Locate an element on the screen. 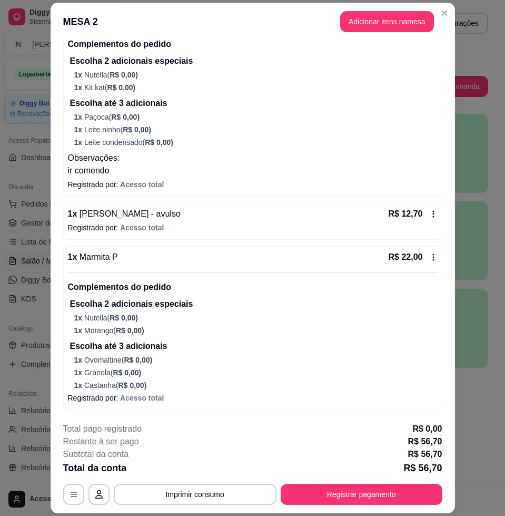 This screenshot has height=516, width=505. p: Ovomaltine ( is located at coordinates (256, 360).